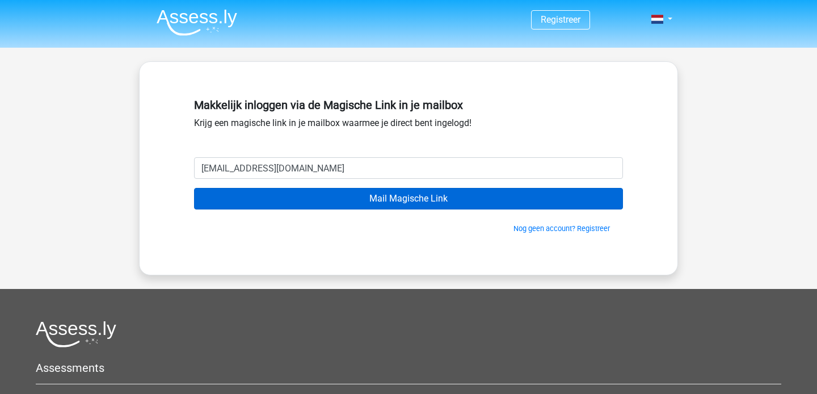  Describe the element at coordinates (561, 228) in the screenshot. I see `a: Nog geen account? Registreer` at that location.